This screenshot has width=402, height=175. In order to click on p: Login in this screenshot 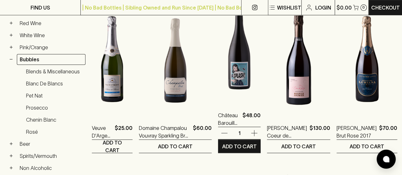, I will do `click(323, 8)`.